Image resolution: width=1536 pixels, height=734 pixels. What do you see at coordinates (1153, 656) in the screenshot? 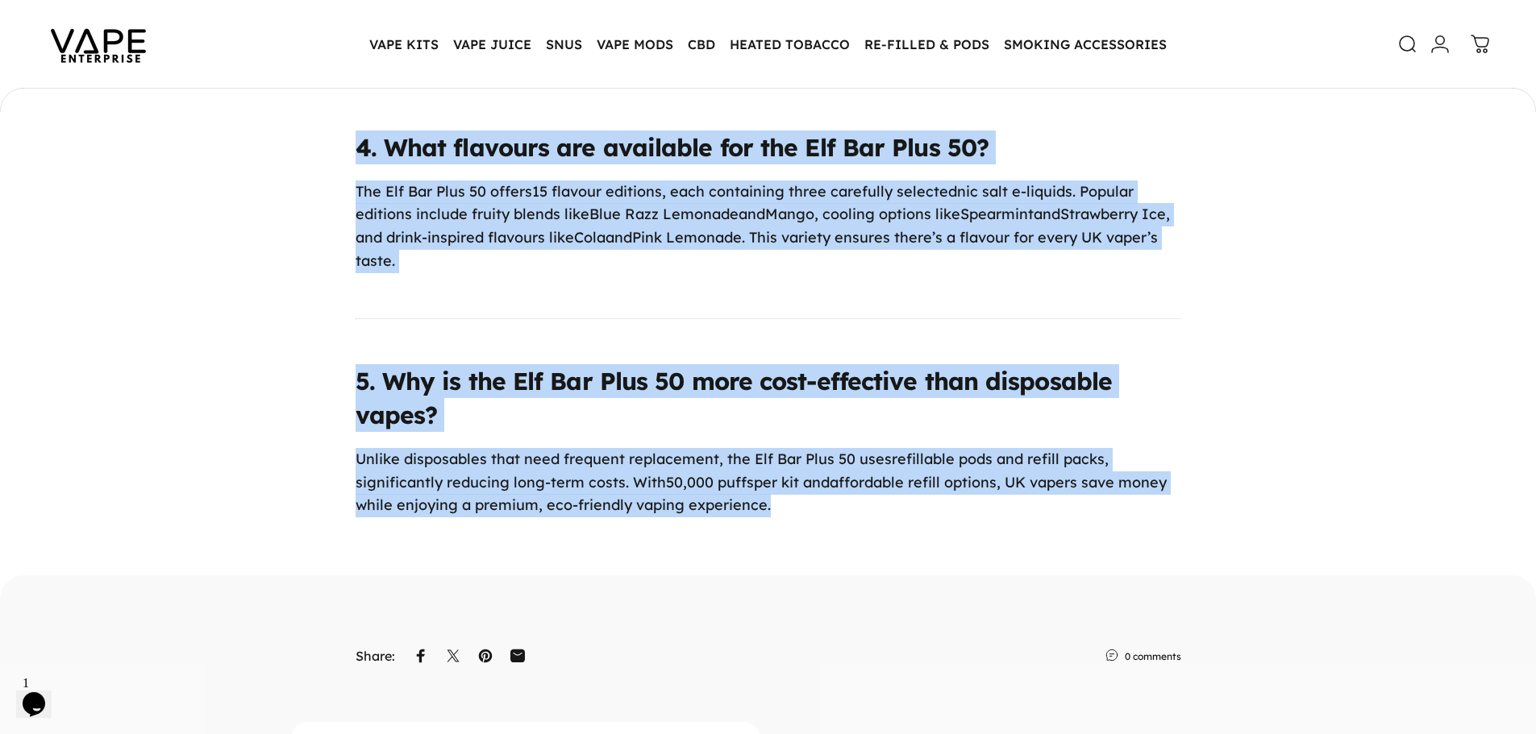
I see `a: 0 comments` at bounding box center [1153, 656].